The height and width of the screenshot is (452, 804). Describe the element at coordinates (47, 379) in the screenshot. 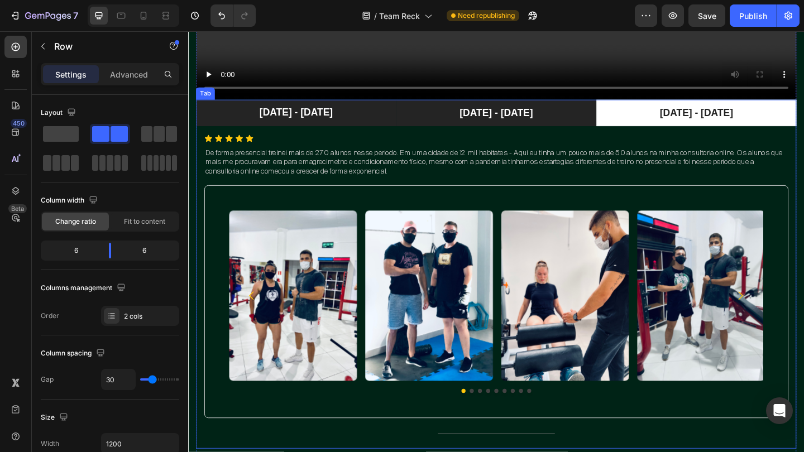

I see `div: Gap` at that location.